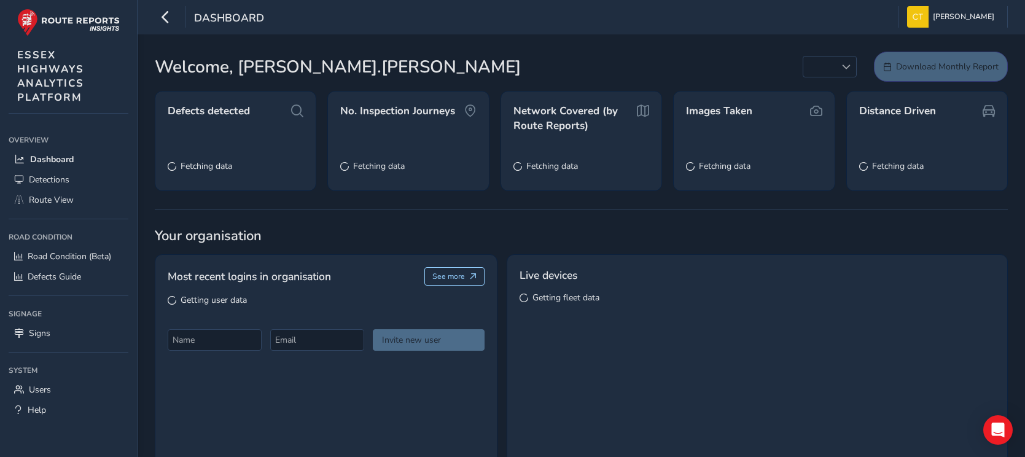 This screenshot has width=1025, height=457. I want to click on span: Signs, so click(39, 333).